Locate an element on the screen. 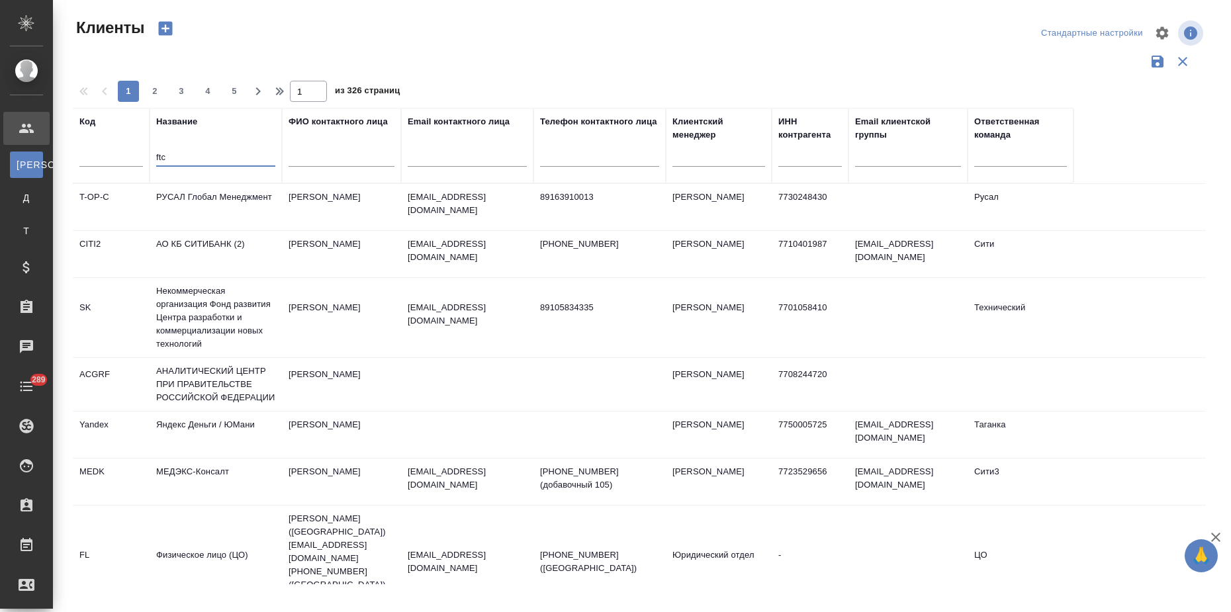 The height and width of the screenshot is (612, 1231). td: Физическое лицо (ЦО) is located at coordinates (216, 565).